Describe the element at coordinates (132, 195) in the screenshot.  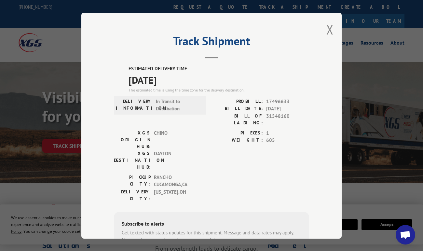
I see `label: DELIVERY CITY:` at that location.